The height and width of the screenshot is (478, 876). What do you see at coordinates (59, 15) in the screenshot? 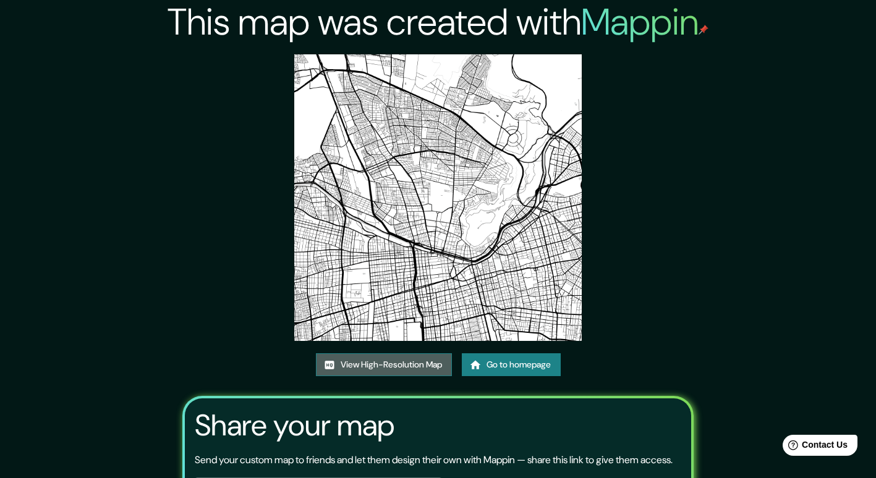
I see `span: Contact Us` at bounding box center [59, 15].